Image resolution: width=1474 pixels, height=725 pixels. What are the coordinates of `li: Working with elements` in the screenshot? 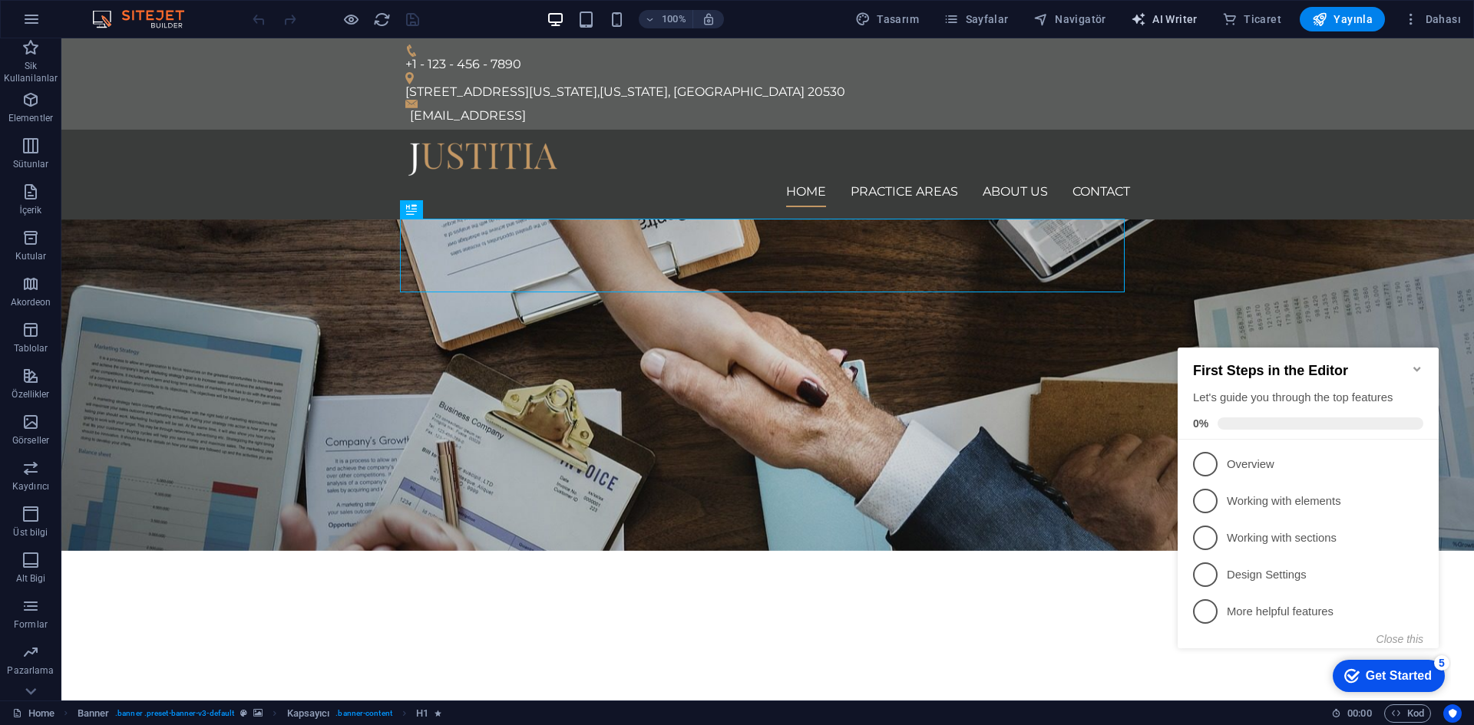 It's located at (137, 176).